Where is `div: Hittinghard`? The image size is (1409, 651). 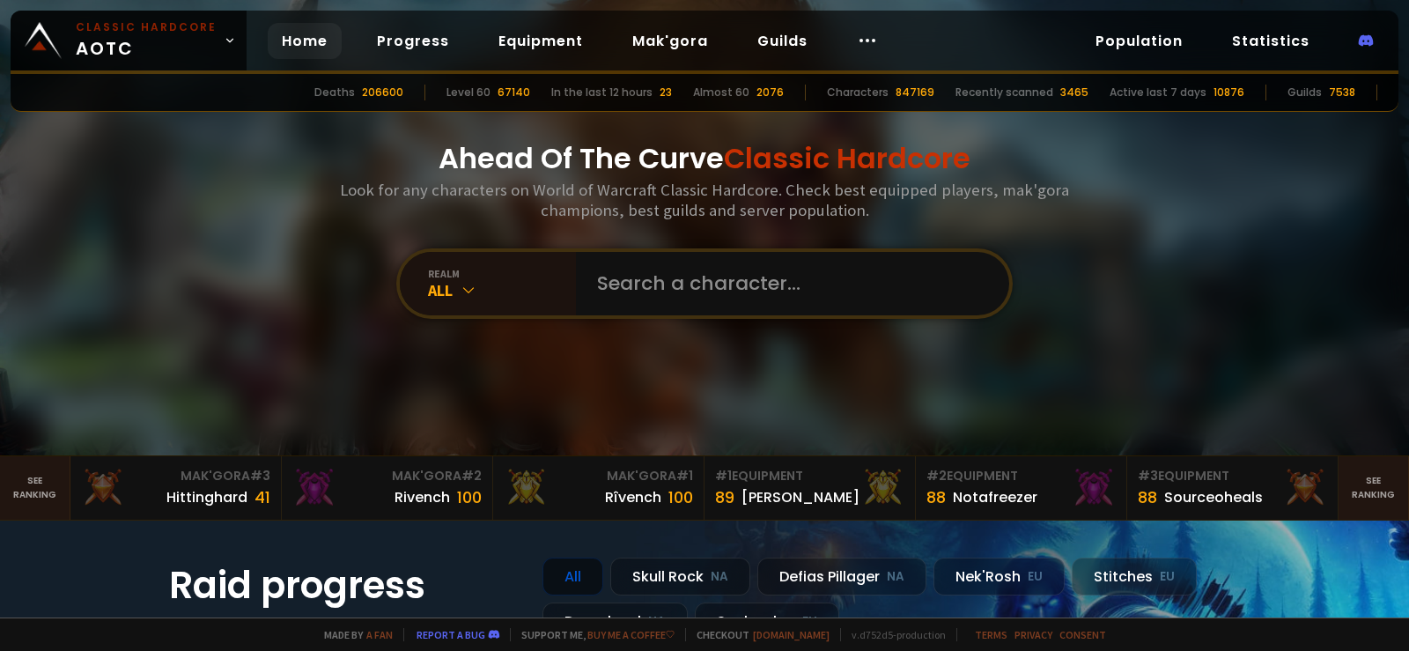 div: Hittinghard is located at coordinates (207, 497).